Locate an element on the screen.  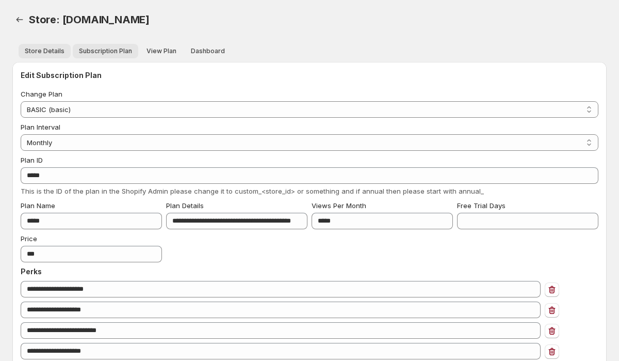
span: Plan Interval is located at coordinates (40, 127).